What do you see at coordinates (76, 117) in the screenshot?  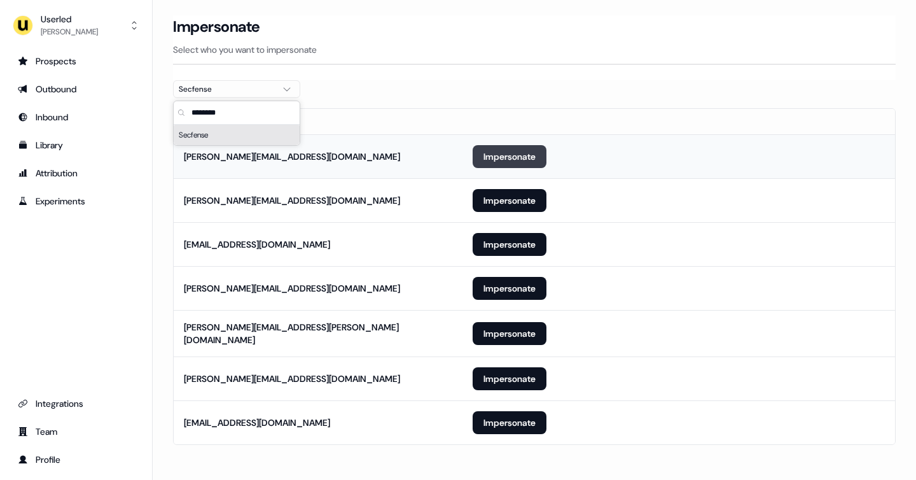 I see `div: Inbound` at bounding box center [76, 117].